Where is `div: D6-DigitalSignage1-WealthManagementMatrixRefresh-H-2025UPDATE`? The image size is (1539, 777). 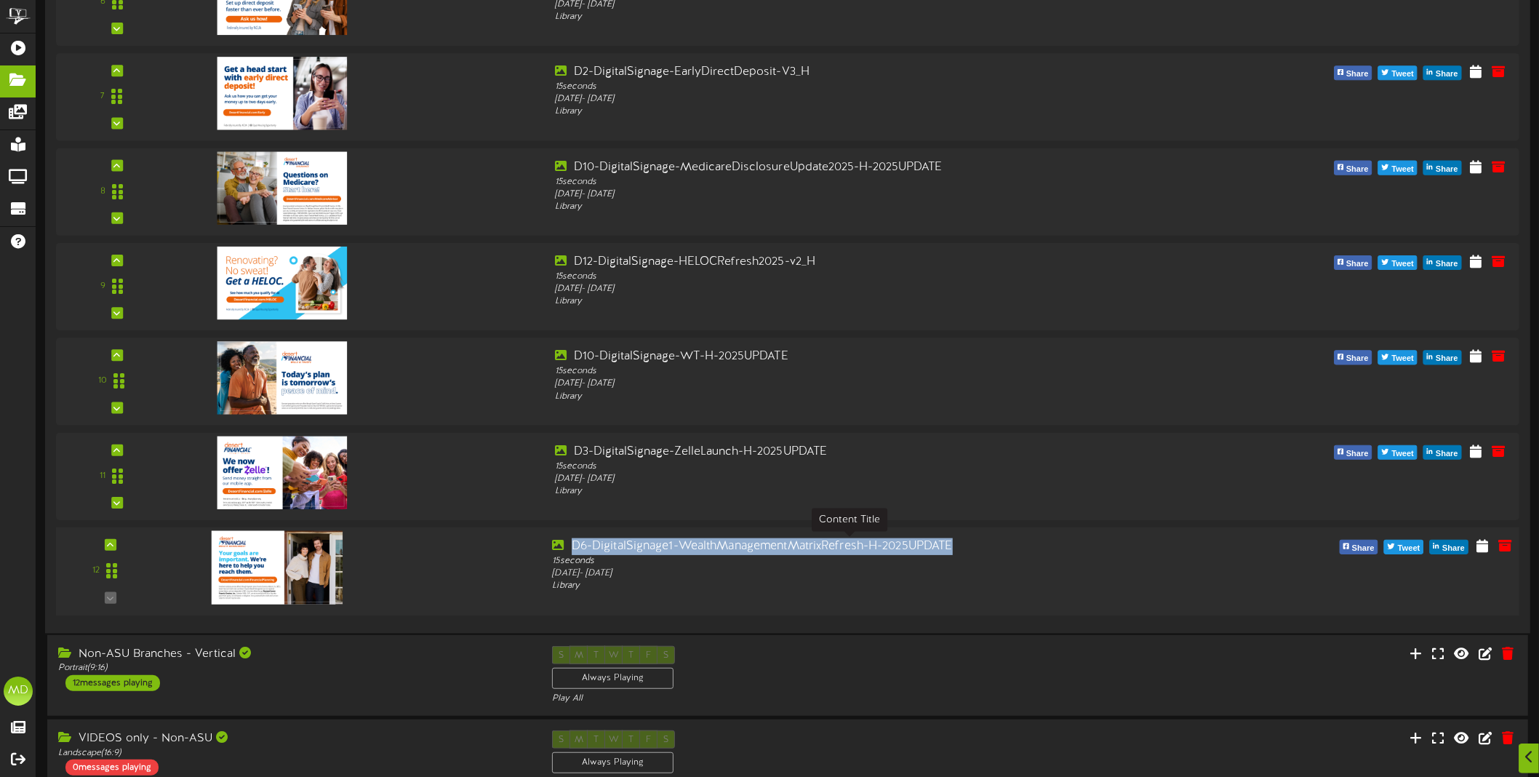
div: D6-DigitalSignage1-WealthManagementMatrixRefresh-H-2025UPDATE is located at coordinates (849, 545).